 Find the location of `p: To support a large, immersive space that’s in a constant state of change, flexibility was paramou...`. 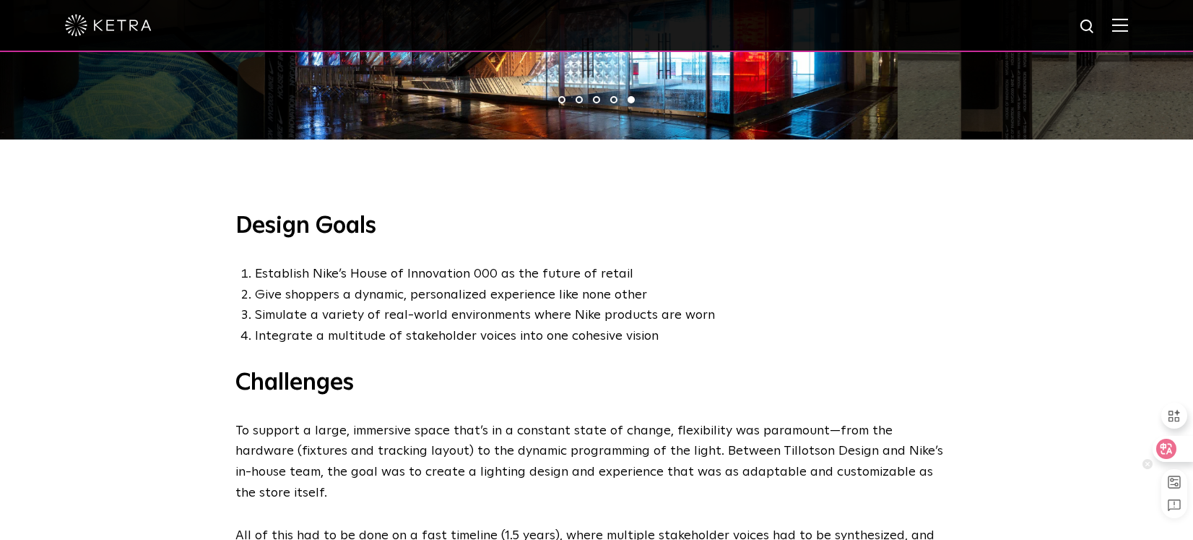

p: To support a large, immersive space that’s in a constant state of change, flexibility was paramou... is located at coordinates (593, 462).